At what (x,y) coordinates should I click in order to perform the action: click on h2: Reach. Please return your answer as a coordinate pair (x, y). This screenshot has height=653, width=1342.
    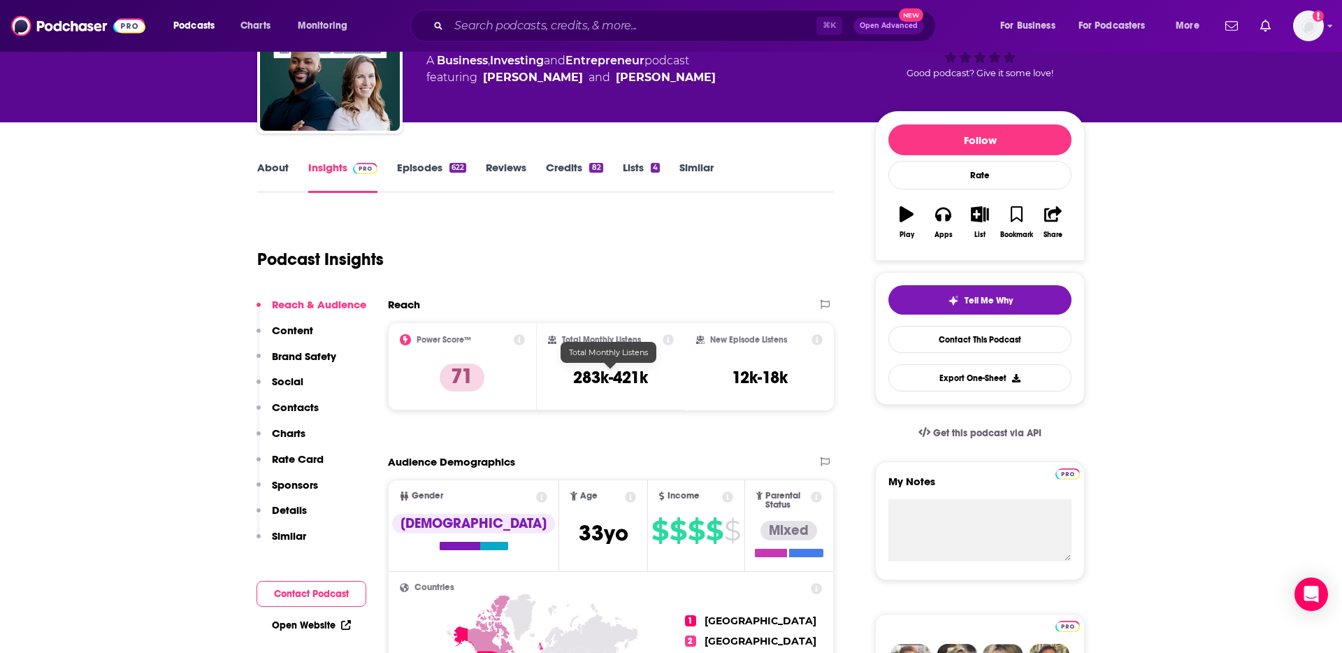
    Looking at the image, I should click on (404, 304).